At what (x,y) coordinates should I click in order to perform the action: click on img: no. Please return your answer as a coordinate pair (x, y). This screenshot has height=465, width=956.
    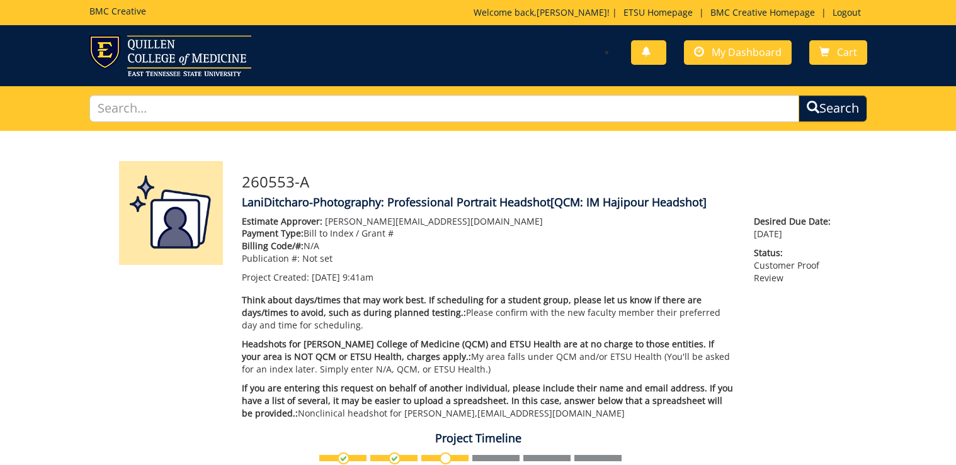
    Looking at the image, I should click on (445, 458).